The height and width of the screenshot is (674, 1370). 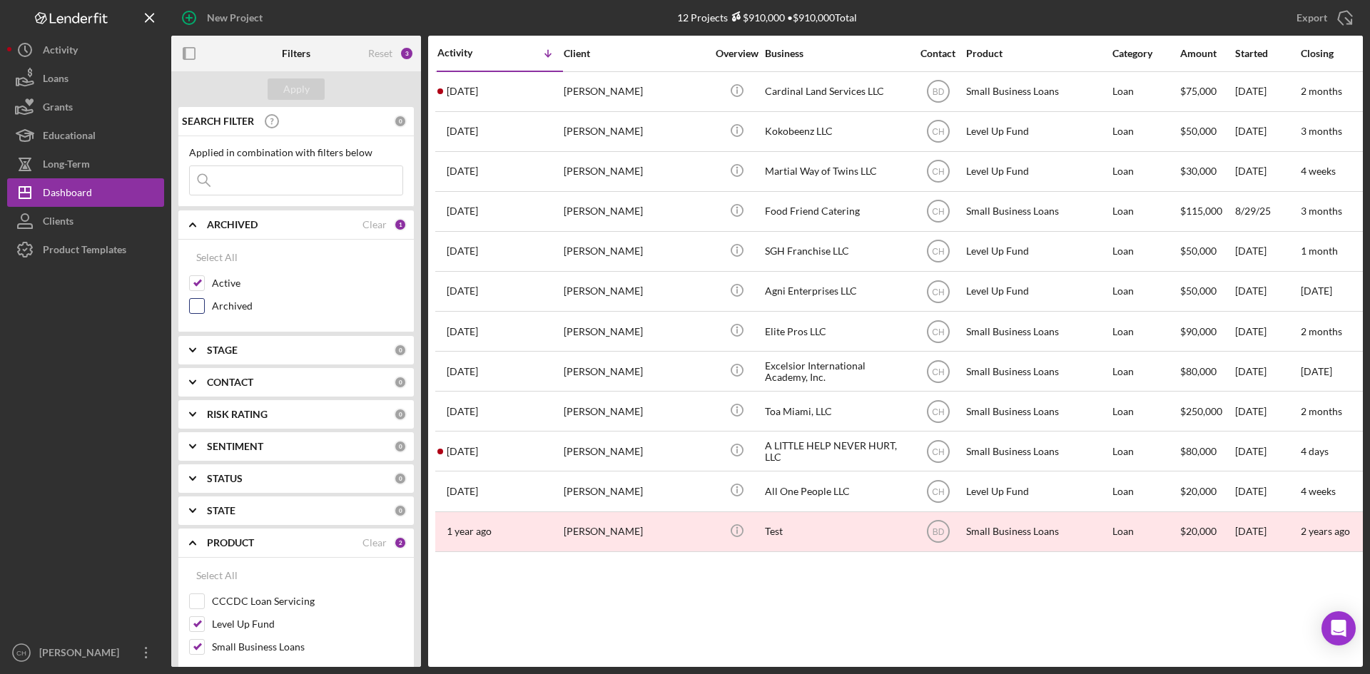 What do you see at coordinates (1198, 491) in the screenshot?
I see `span: $20,000` at bounding box center [1198, 491].